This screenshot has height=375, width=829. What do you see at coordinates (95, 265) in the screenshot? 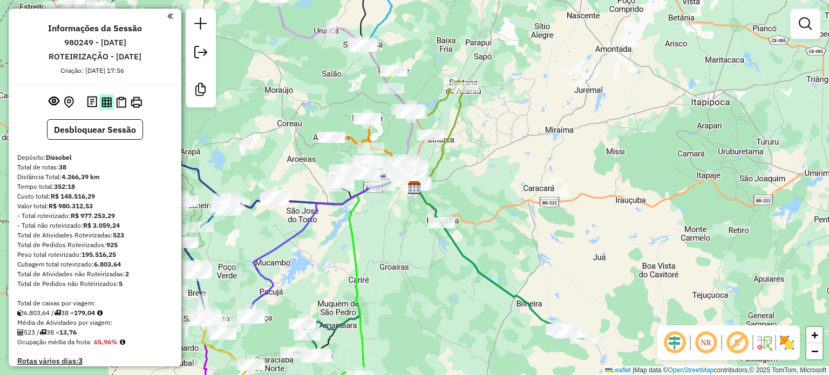
I see `div: Cubagem total roteirizado:` at bounding box center [95, 265].